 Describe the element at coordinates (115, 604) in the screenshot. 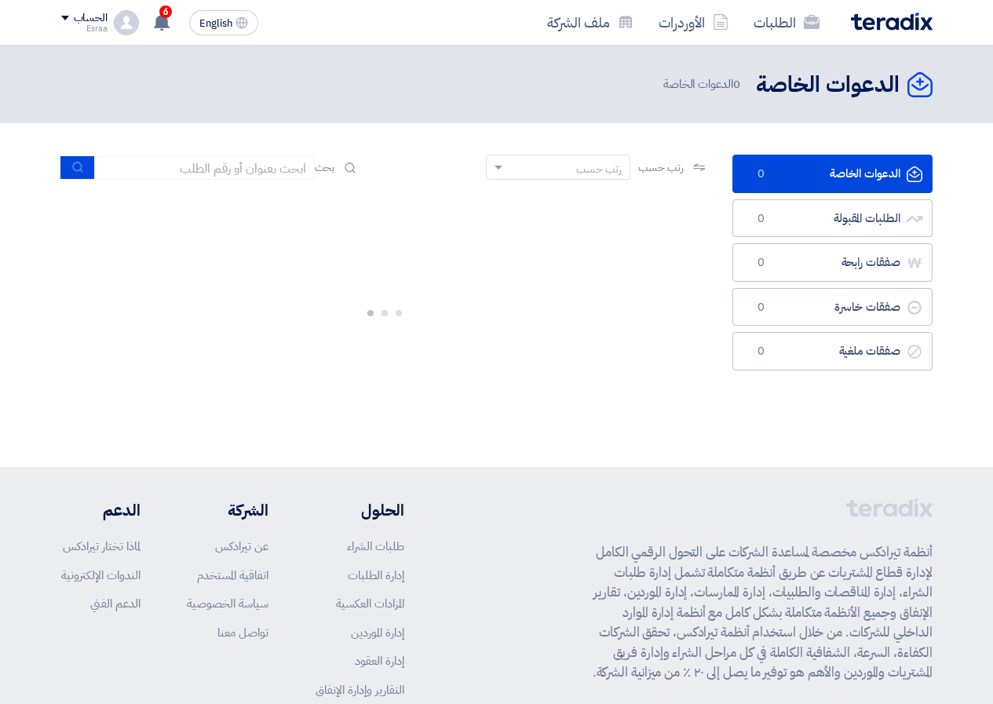

I see `a: الدعم الفني` at that location.